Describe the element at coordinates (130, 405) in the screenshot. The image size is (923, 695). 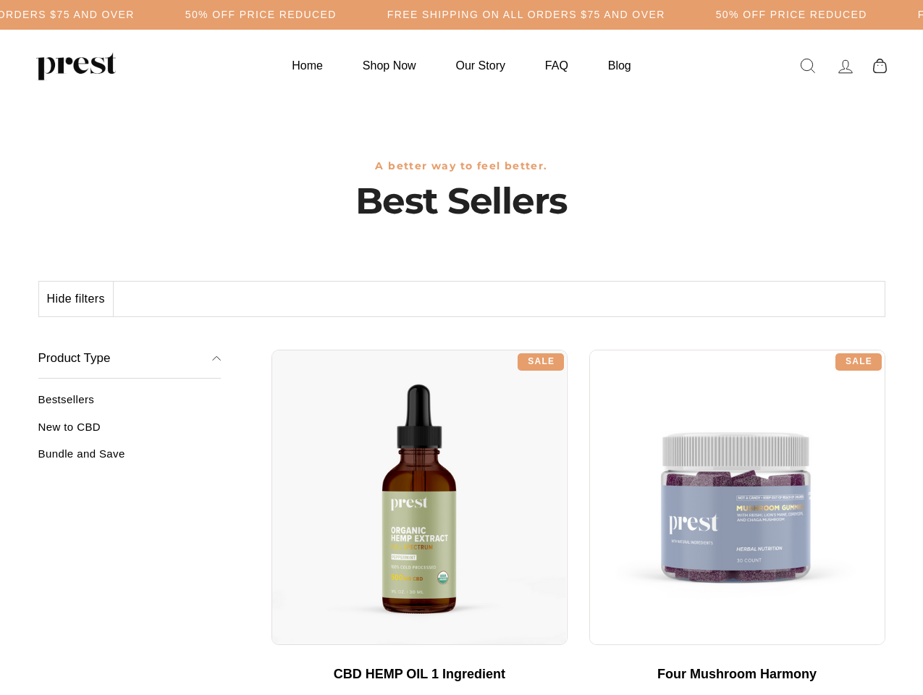
I see `a: Bestsellers` at that location.